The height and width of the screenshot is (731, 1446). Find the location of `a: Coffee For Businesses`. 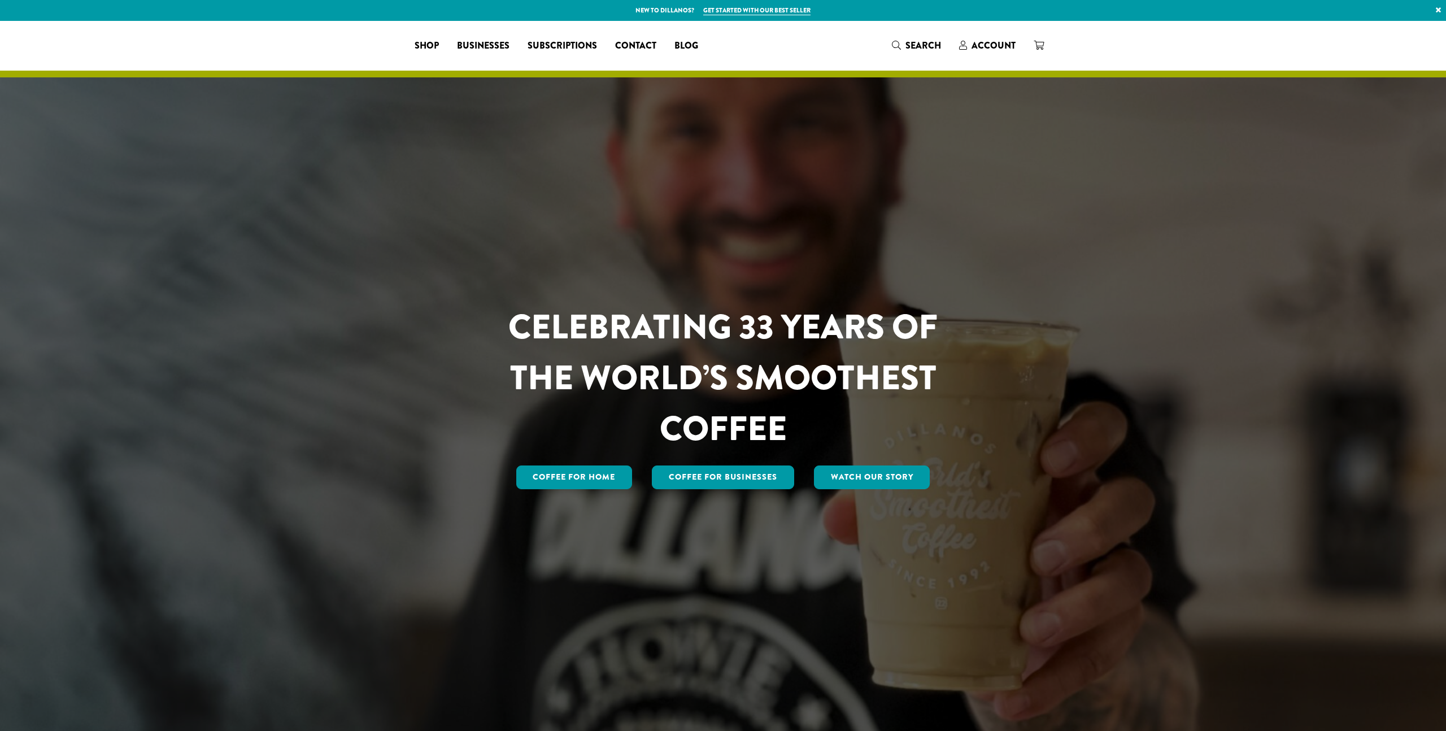

a: Coffee For Businesses is located at coordinates (723, 477).